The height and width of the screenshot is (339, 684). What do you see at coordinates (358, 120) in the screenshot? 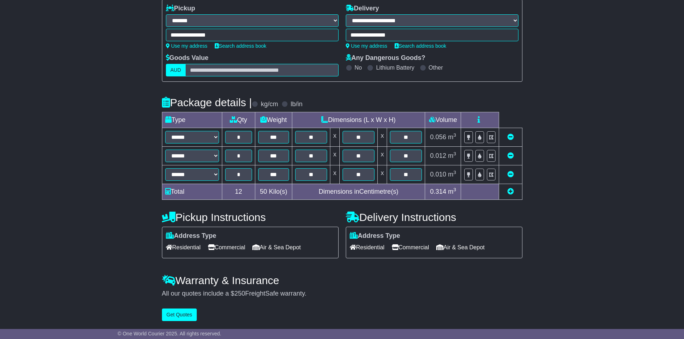
I see `td: Dimensions (L x W x H)` at bounding box center [358, 120].